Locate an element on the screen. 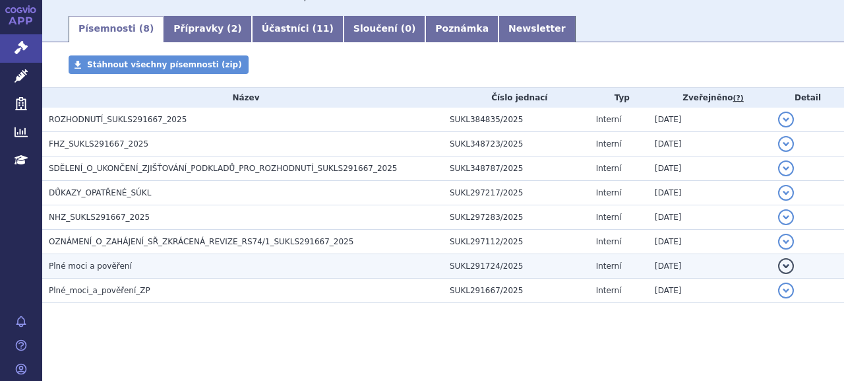  th: Detail is located at coordinates (808, 98).